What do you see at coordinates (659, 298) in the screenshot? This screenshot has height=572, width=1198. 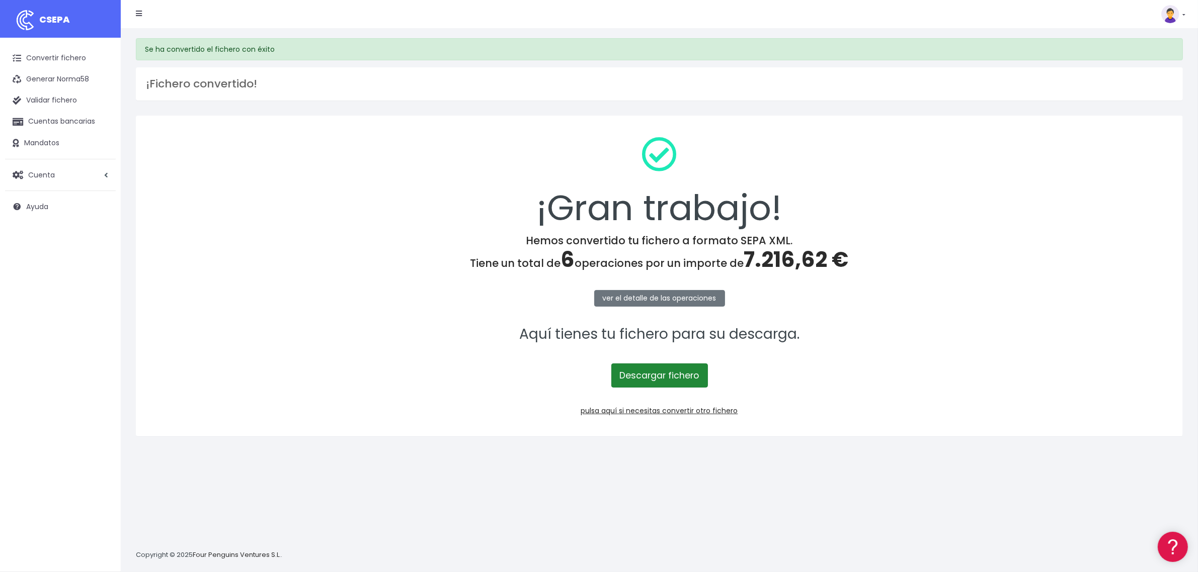 I see `a: ver el detalle de las operaciones` at bounding box center [659, 298].